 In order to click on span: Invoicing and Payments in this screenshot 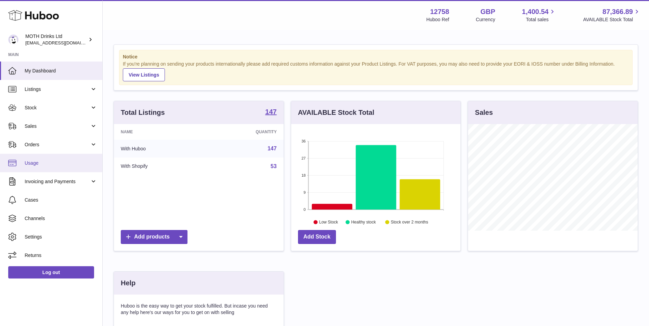, I will do `click(57, 182)`.